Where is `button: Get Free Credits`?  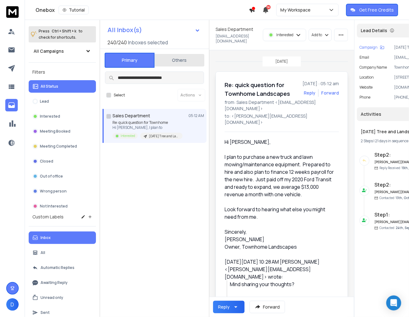 button: Get Free Credits is located at coordinates (372, 10).